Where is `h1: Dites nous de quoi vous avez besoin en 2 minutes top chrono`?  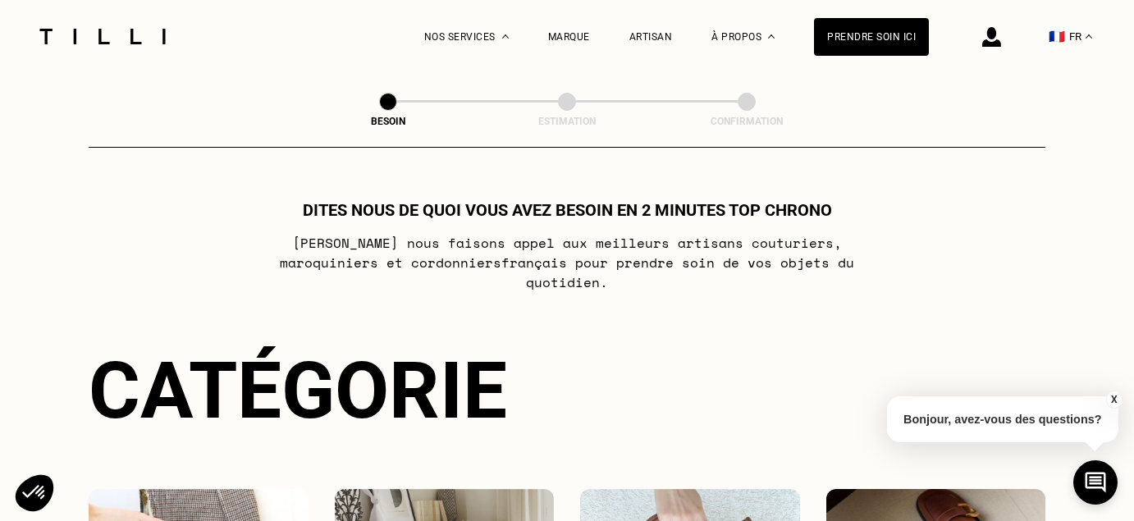 h1: Dites nous de quoi vous avez besoin en 2 minutes top chrono is located at coordinates (567, 210).